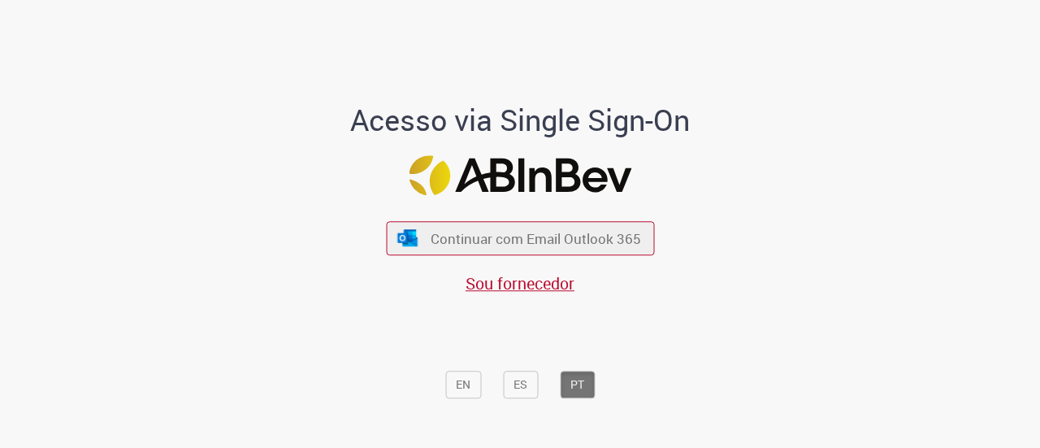  Describe the element at coordinates (463, 384) in the screenshot. I see `button: EN` at that location.